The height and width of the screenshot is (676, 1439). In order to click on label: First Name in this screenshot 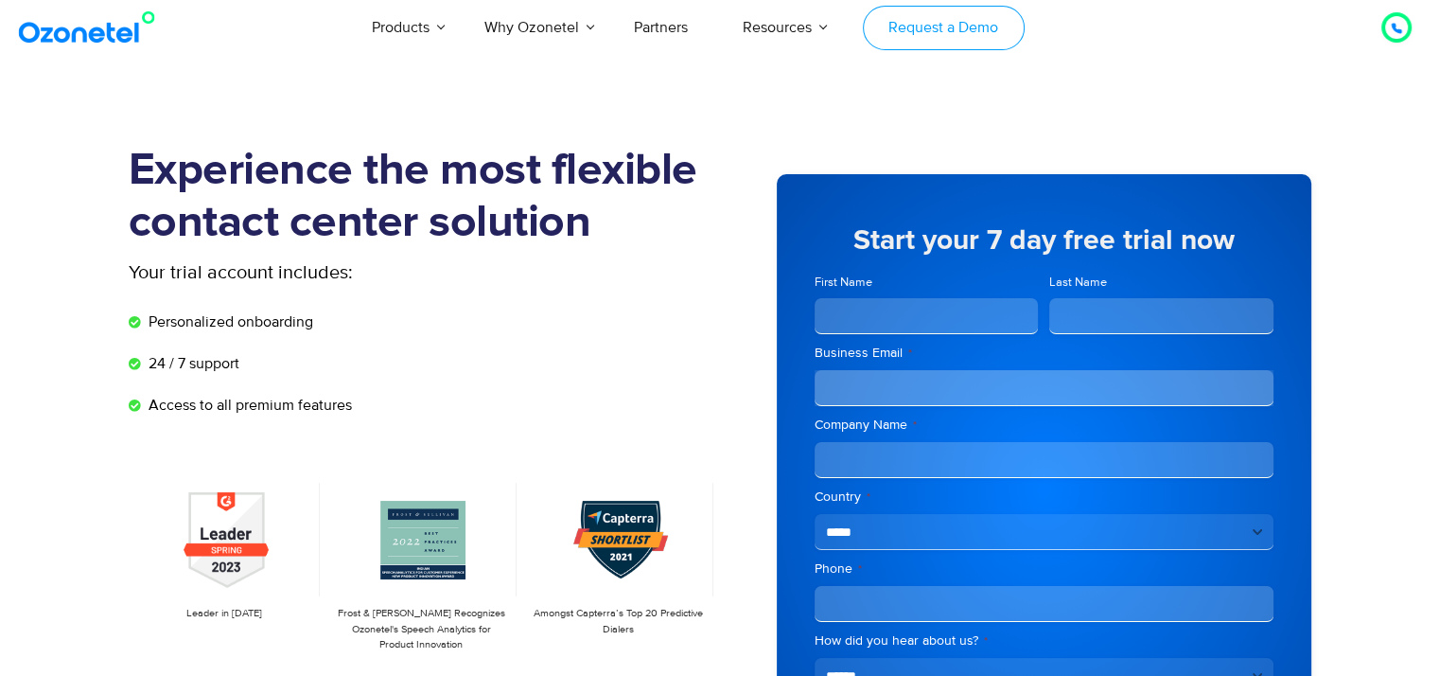, I will do `click(926, 282)`.